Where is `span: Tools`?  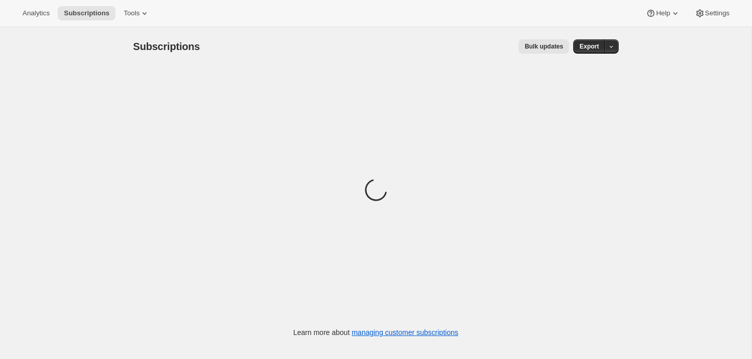 span: Tools is located at coordinates (131, 13).